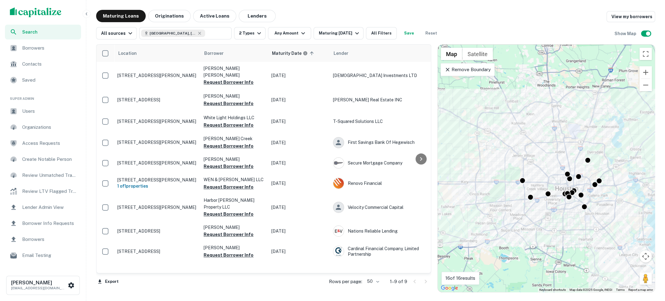 This screenshot has width=665, height=301. What do you see at coordinates (478, 54) in the screenshot?
I see `button: Show satellite imagery` at bounding box center [478, 54].